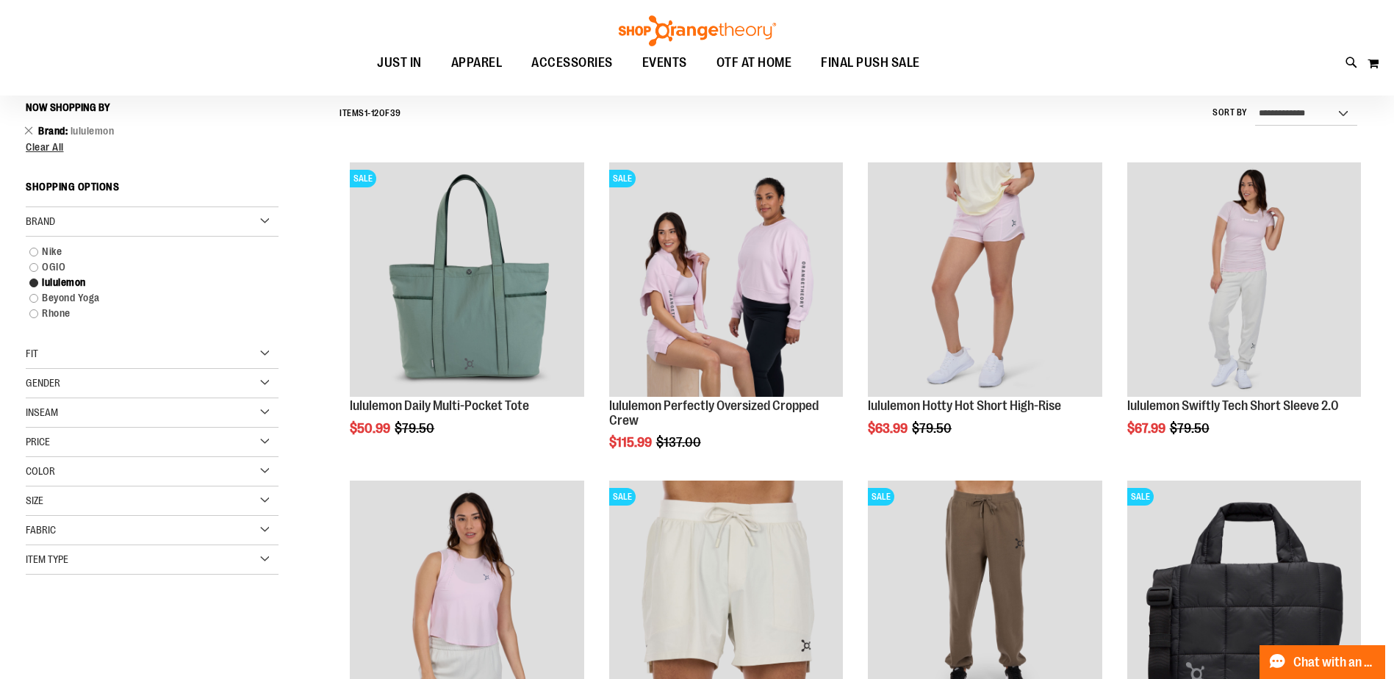 Image resolution: width=1394 pixels, height=679 pixels. I want to click on a: JUST IN, so click(399, 63).